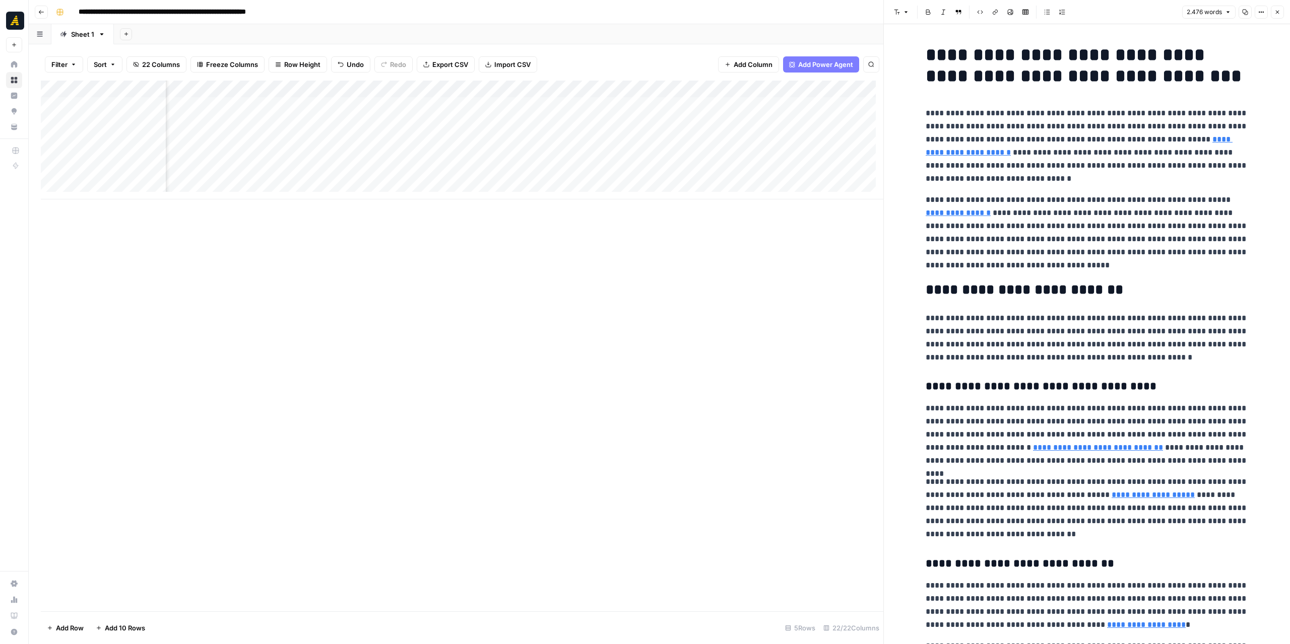 This screenshot has height=644, width=1290. Describe the element at coordinates (70, 628) in the screenshot. I see `span: Add Row` at that location.